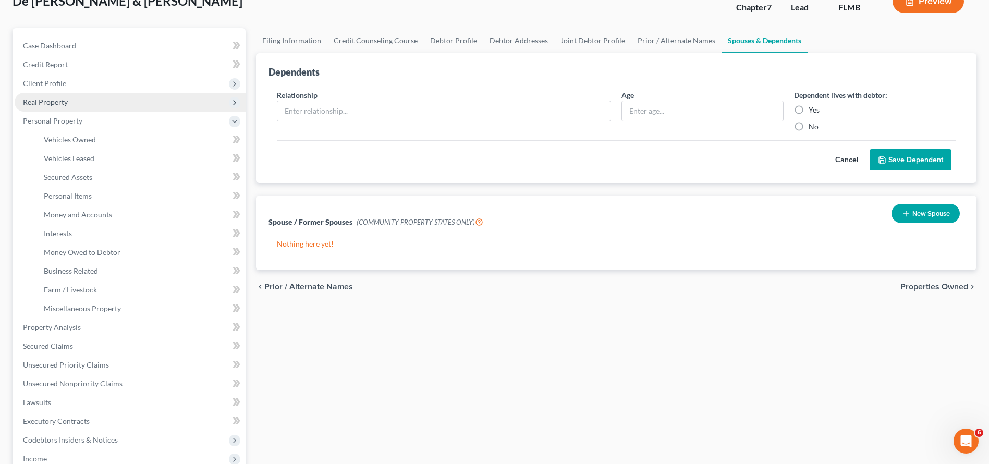 The width and height of the screenshot is (989, 464). What do you see at coordinates (130, 346) in the screenshot?
I see `a: Secured Claims` at bounding box center [130, 346].